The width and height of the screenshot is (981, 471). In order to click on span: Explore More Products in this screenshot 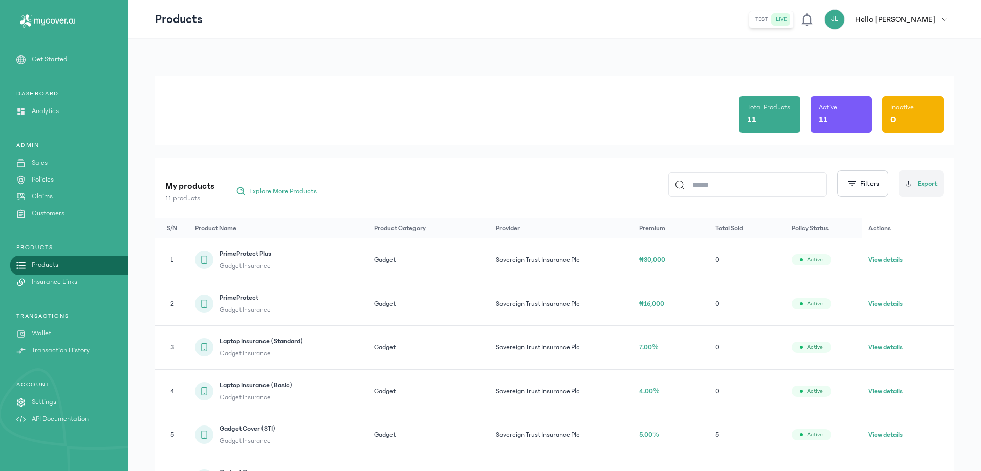, I will do `click(283, 191)`.